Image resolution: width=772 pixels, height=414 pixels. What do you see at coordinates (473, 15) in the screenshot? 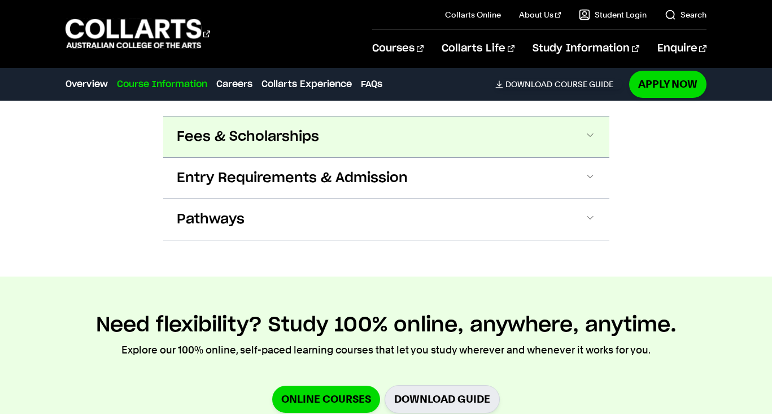
I see `a: Collarts Online` at bounding box center [473, 15].